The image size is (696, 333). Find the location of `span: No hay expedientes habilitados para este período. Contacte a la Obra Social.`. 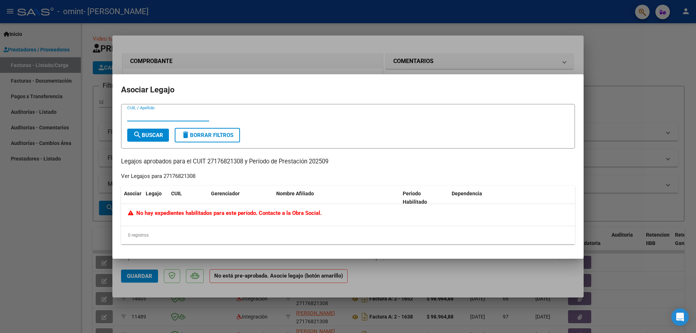

span: No hay expedientes habilitados para este período. Contacte a la Obra Social. is located at coordinates (225, 213).